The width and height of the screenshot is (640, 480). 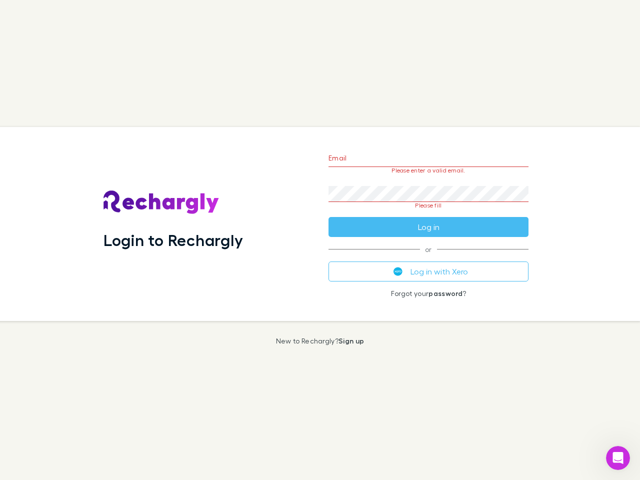 What do you see at coordinates (428, 249) in the screenshot?
I see `span: or` at bounding box center [428, 249].